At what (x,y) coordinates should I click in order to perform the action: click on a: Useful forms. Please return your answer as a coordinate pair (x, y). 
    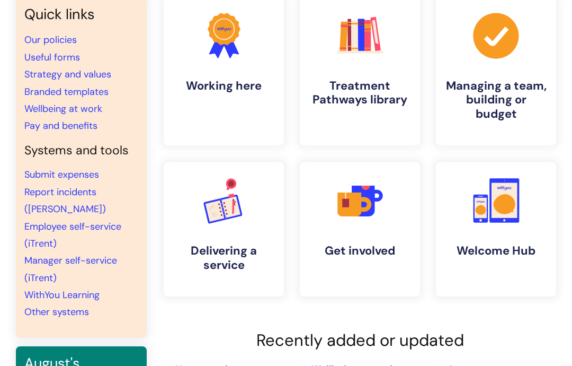
    Looking at the image, I should click on (52, 58).